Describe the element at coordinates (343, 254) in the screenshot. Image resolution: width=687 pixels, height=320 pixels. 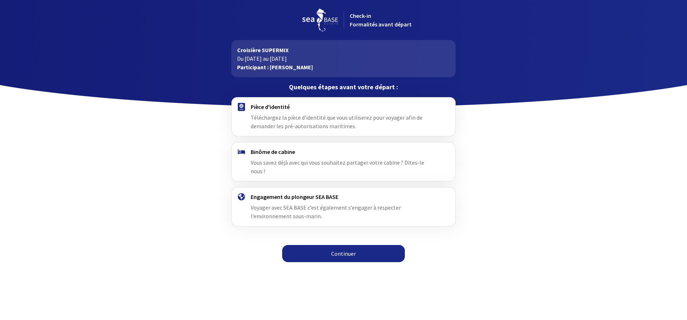
I see `a: Continuer` at that location.